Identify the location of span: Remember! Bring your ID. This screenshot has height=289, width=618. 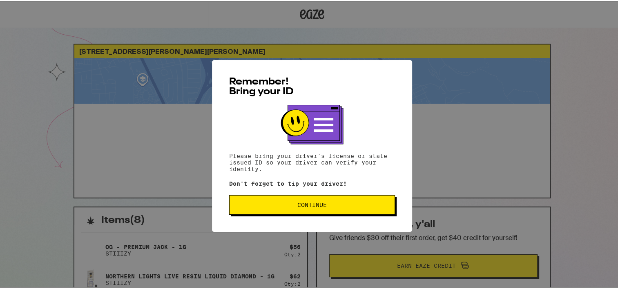
(262, 86).